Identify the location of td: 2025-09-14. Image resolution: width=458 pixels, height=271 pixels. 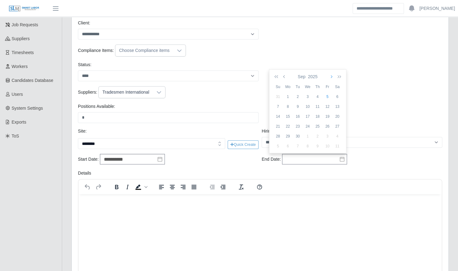
(278, 117).